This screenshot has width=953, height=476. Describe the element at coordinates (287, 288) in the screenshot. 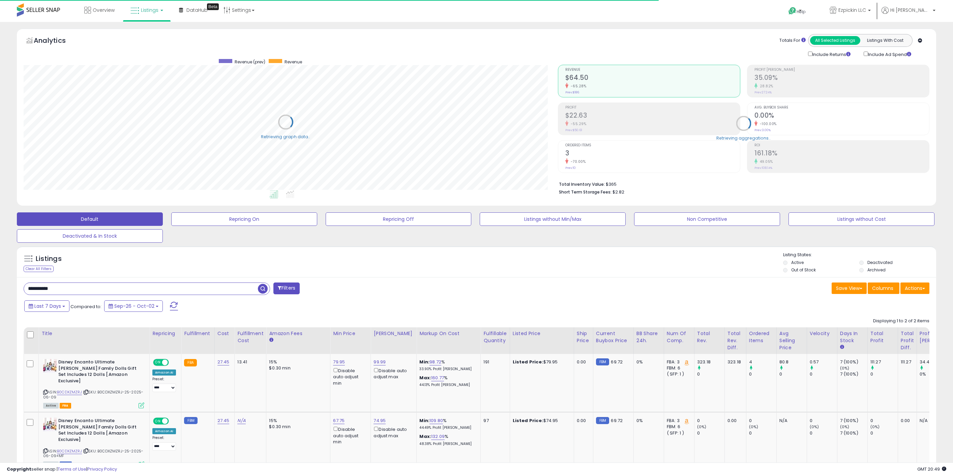

I see `button: Filters` at that location.